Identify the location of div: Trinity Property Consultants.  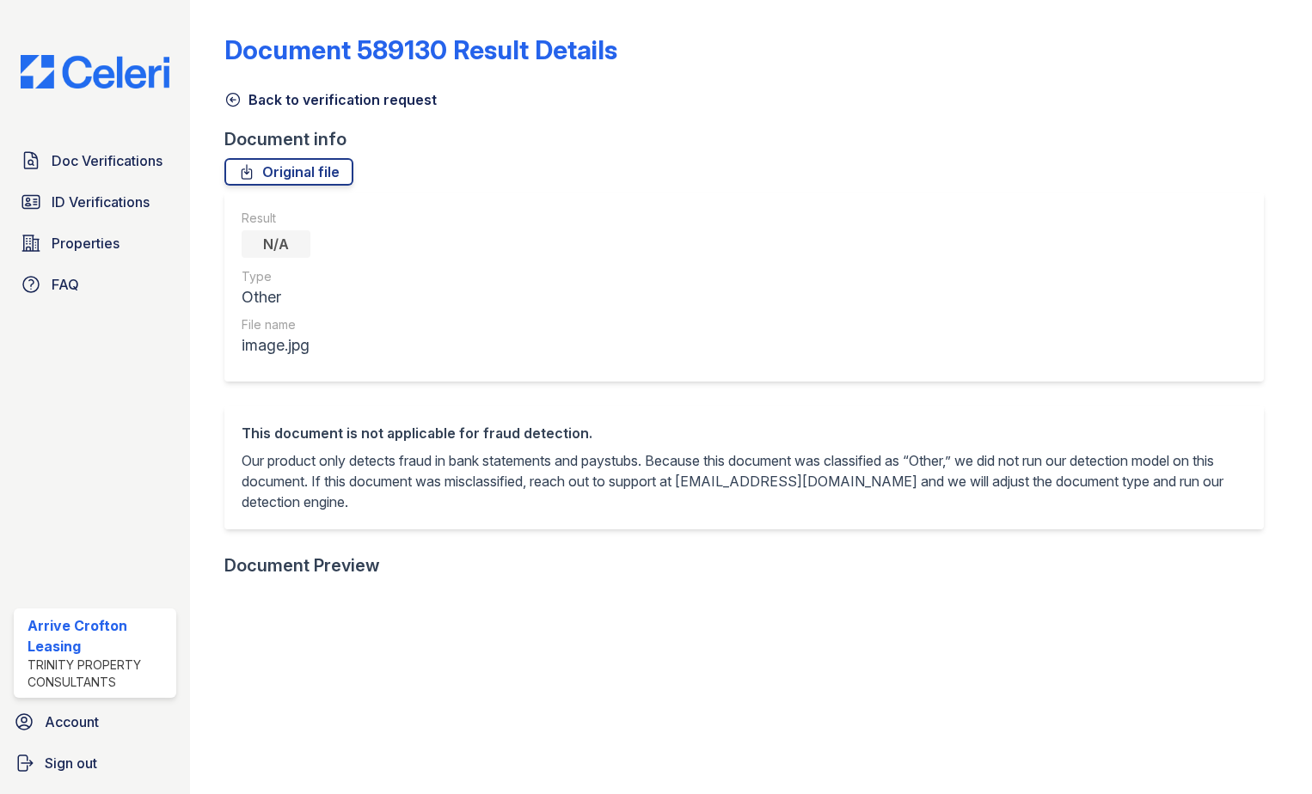
(98, 674).